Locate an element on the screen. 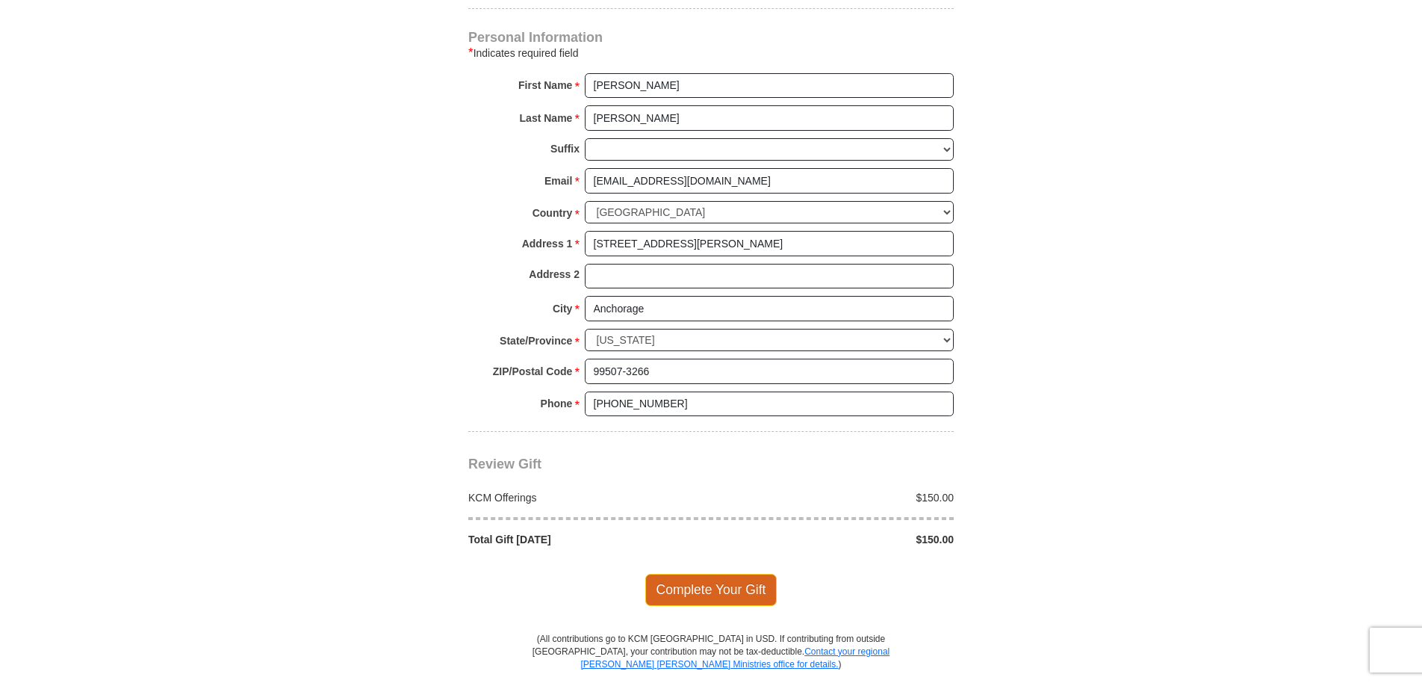  strong: ZIP/Postal Code is located at coordinates (532, 371).